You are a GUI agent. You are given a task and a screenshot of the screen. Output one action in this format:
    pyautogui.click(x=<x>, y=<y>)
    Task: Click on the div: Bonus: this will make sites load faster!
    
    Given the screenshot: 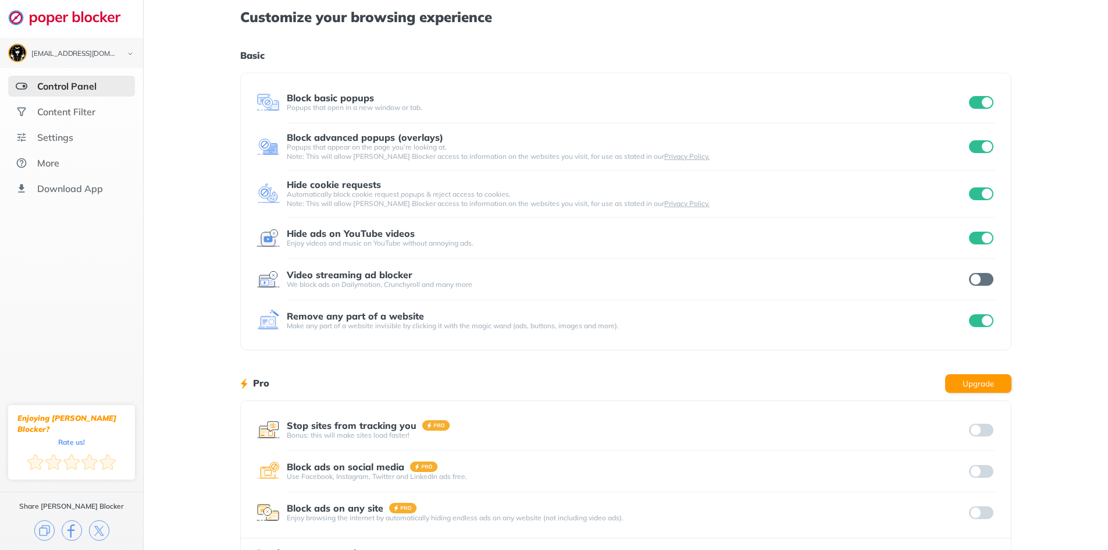 What is the action you would take?
    pyautogui.click(x=627, y=435)
    